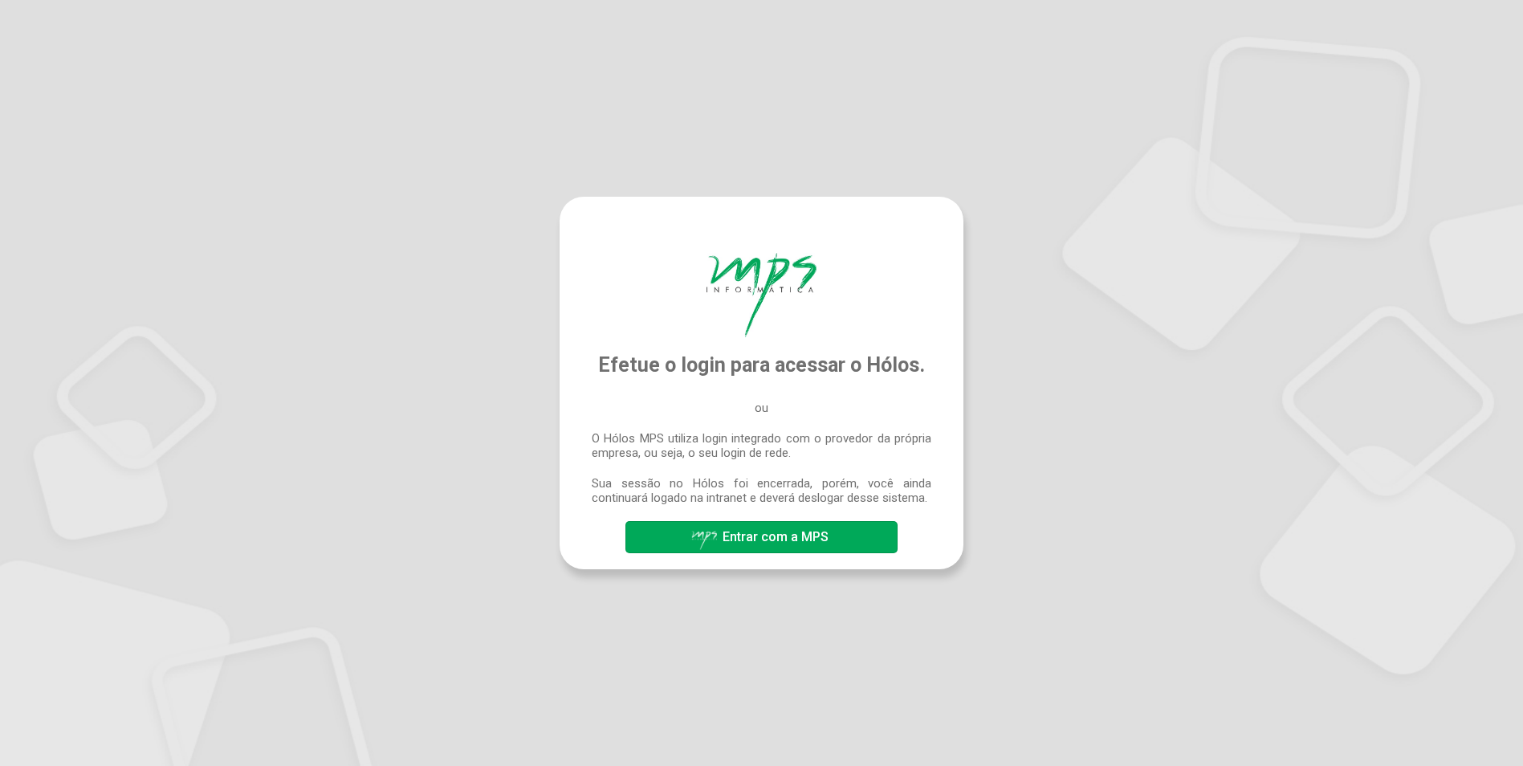  What do you see at coordinates (761, 408) in the screenshot?
I see `span: ou` at bounding box center [761, 408].